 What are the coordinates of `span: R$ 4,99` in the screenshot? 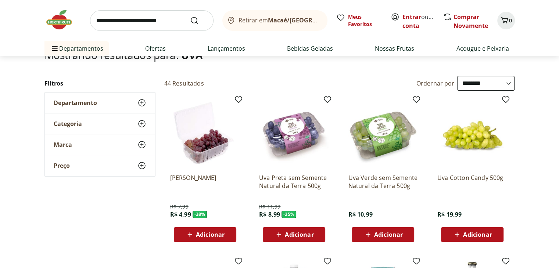 It's located at (181, 215).